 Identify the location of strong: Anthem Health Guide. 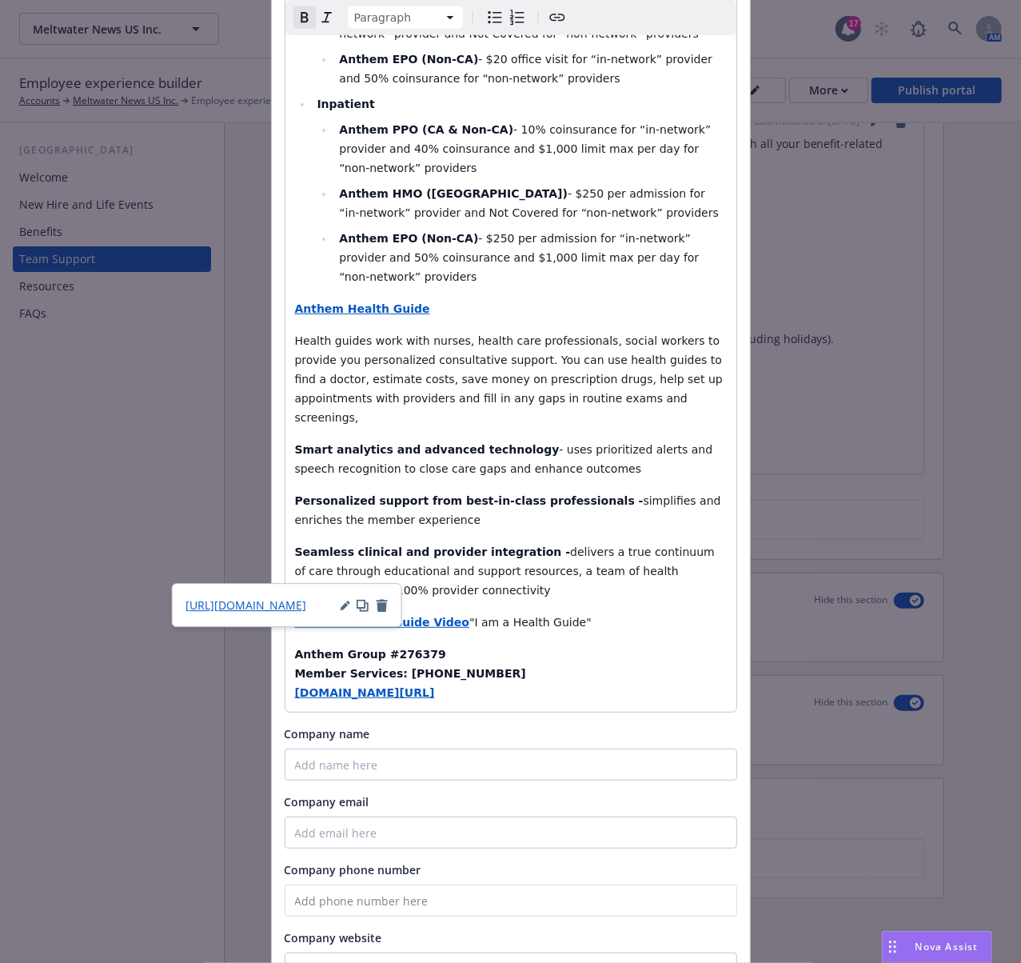
(362, 309).